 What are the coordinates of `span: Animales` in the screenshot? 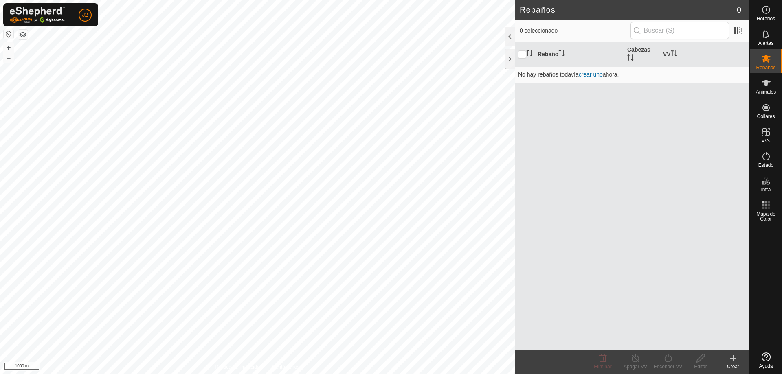 It's located at (765, 92).